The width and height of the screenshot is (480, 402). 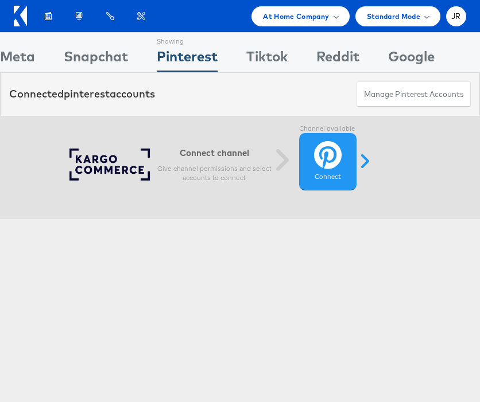 I want to click on span: Standard Mode, so click(x=393, y=16).